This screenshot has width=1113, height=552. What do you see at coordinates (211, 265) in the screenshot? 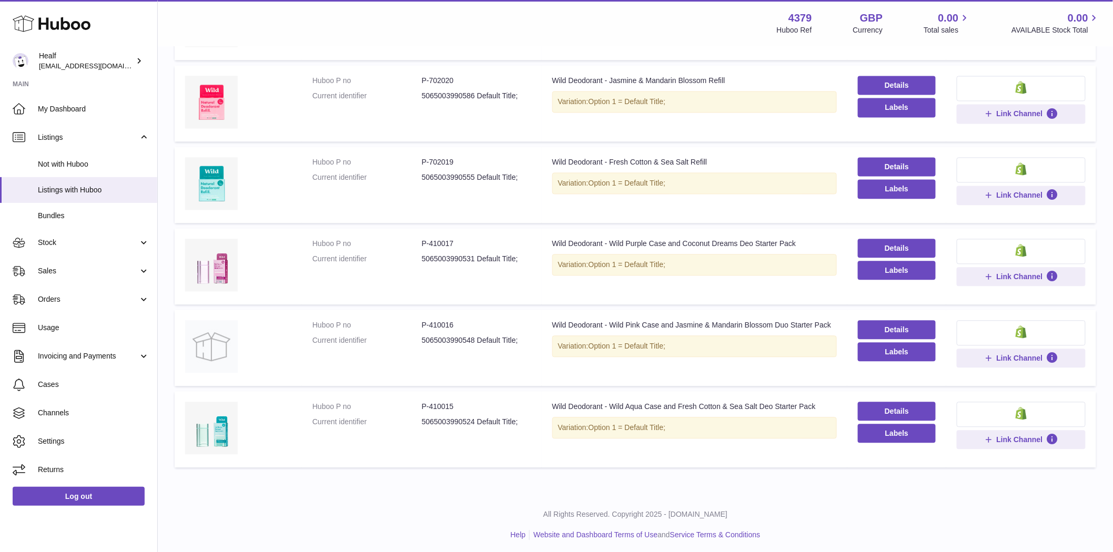
I see `img: Wild Deodorant - Wild Purple Case and Coconut Dreams Deo Starter Pack` at bounding box center [211, 265].